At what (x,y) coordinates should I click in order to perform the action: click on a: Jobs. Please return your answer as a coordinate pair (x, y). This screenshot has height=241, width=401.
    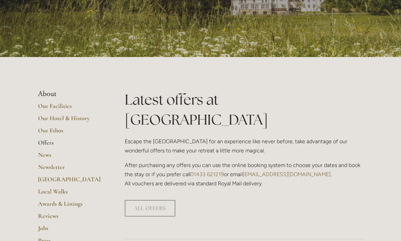
    Looking at the image, I should click on (70, 231).